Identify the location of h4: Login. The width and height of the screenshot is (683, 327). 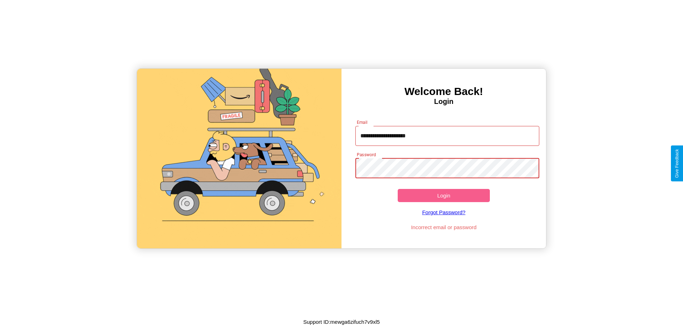
(443, 101).